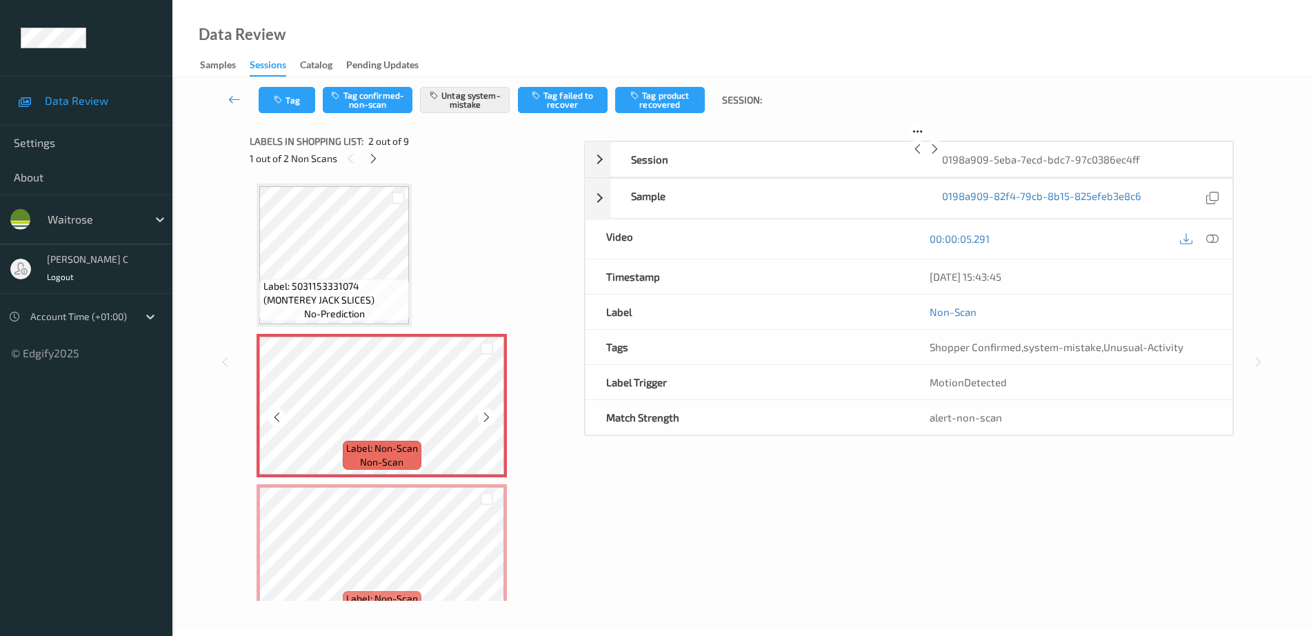  I want to click on a: Catalog, so click(323, 65).